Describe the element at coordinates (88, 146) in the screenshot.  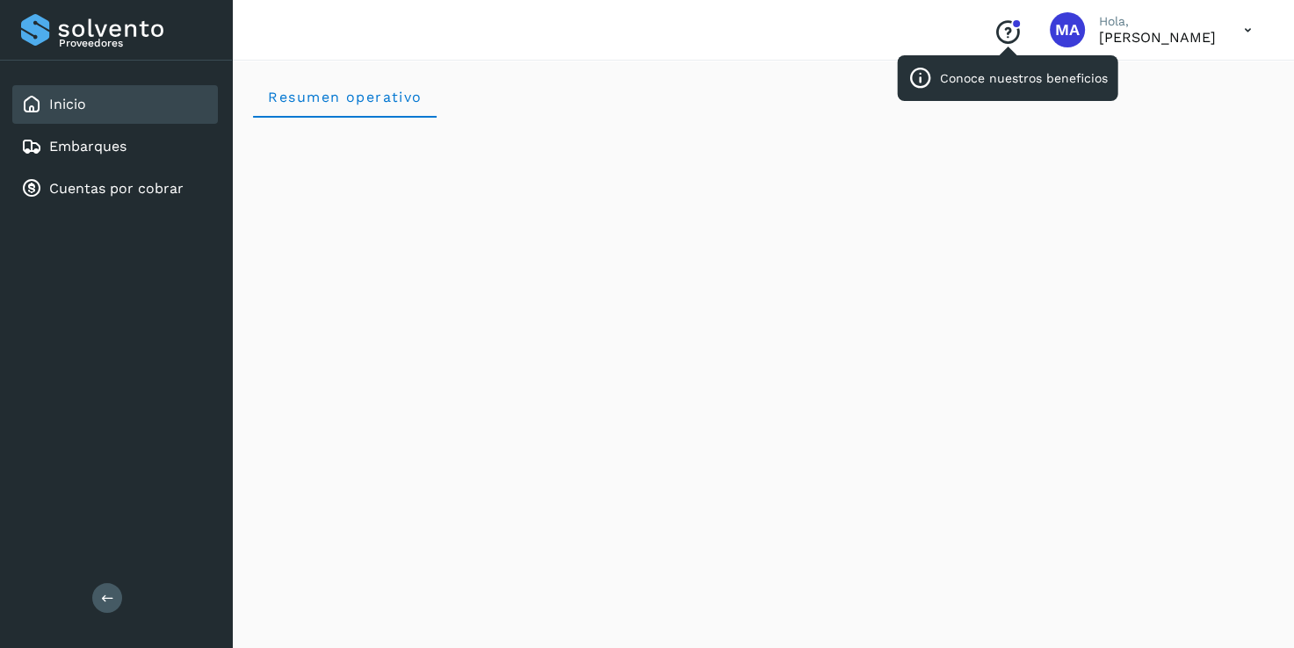
I see `a: Embarques` at that location.